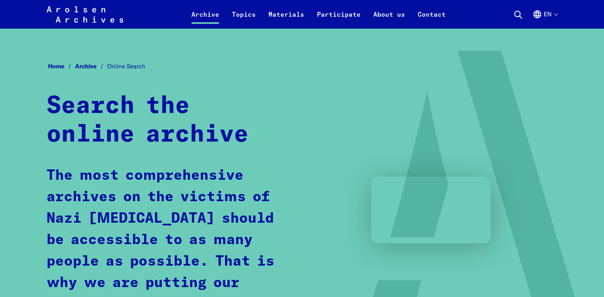  I want to click on a: Home, so click(62, 66).